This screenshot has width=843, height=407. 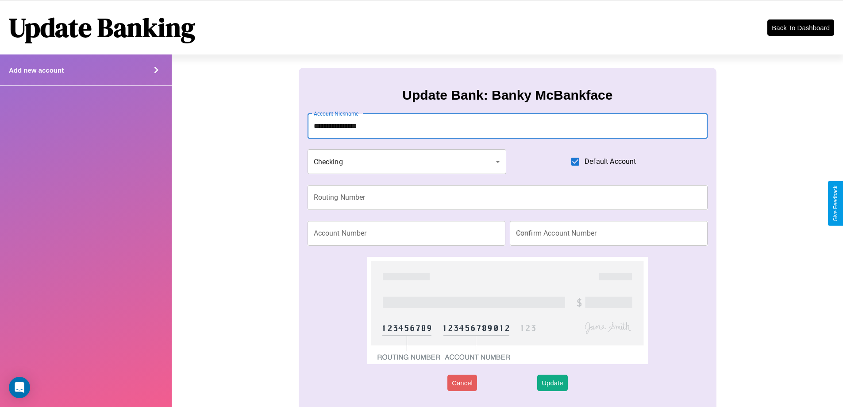 What do you see at coordinates (19, 387) in the screenshot?
I see `div: Open Intercom Messenger` at bounding box center [19, 387].